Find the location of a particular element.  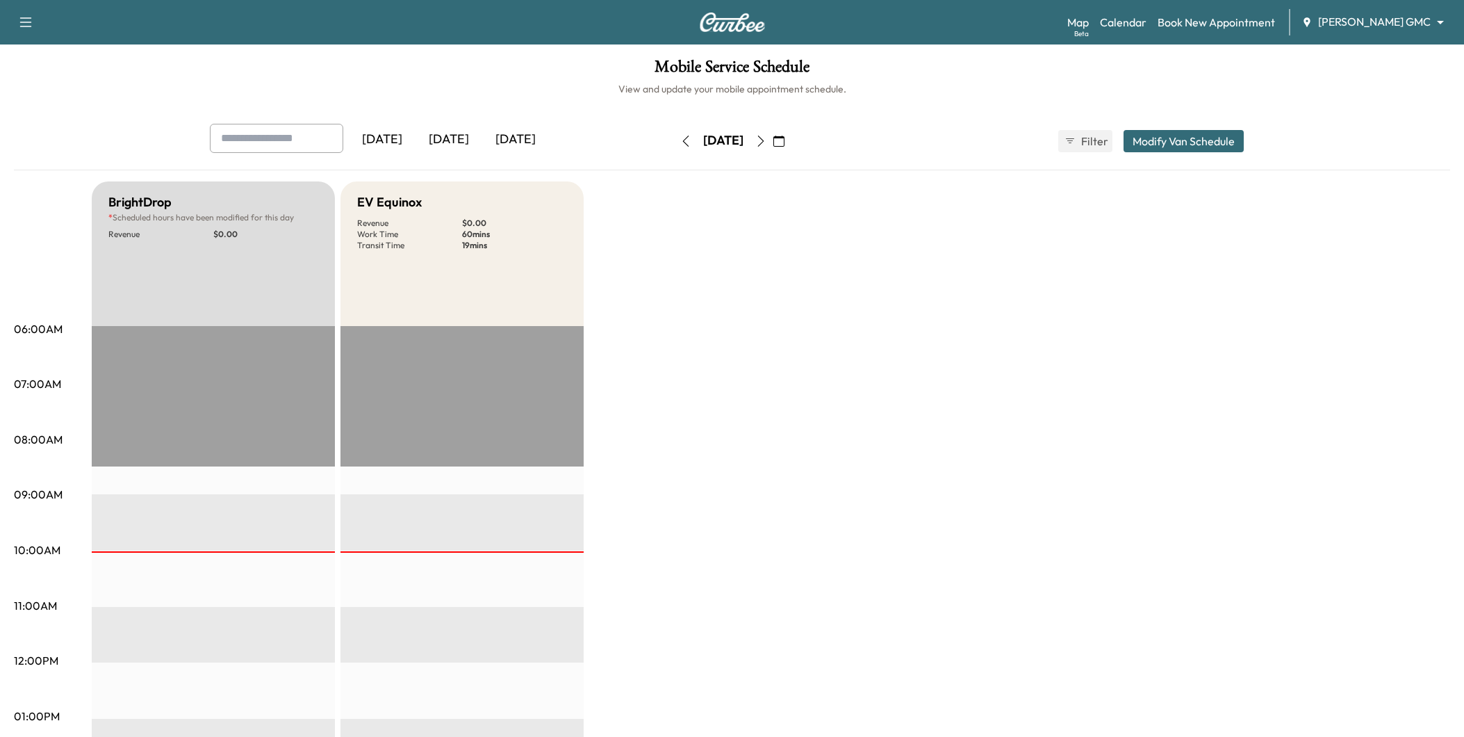

button: Filter is located at coordinates (1086, 141).